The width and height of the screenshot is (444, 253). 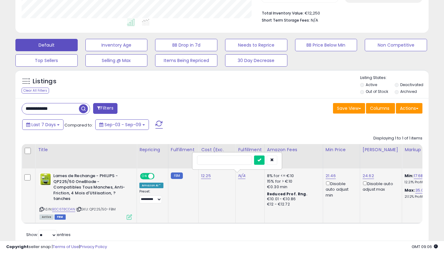 I want to click on a: Terms of Use, so click(x=66, y=246).